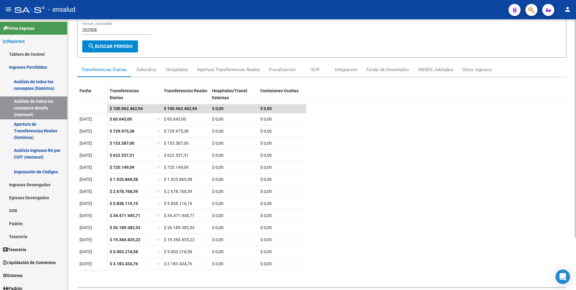 This screenshot has height=290, width=576. I want to click on span: Firma Express, so click(19, 28).